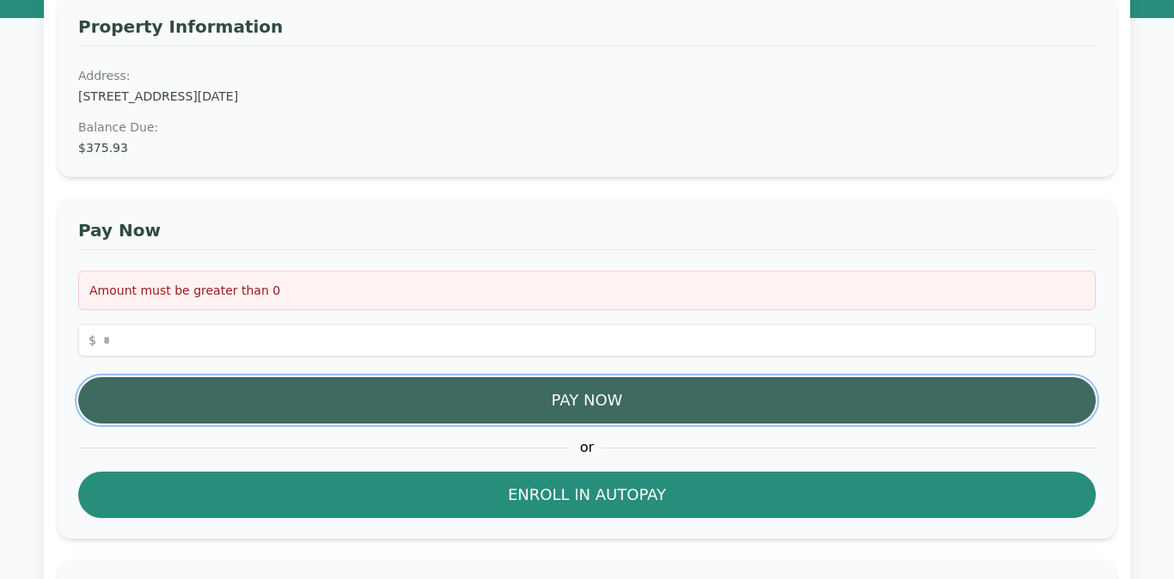  Describe the element at coordinates (587, 76) in the screenshot. I see `dt: Address:` at that location.